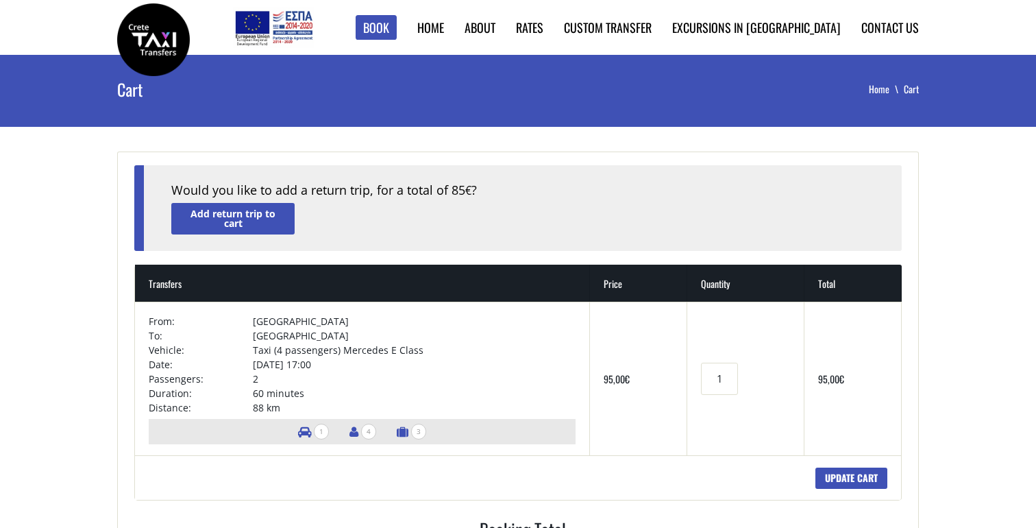  I want to click on a: About, so click(480, 27).